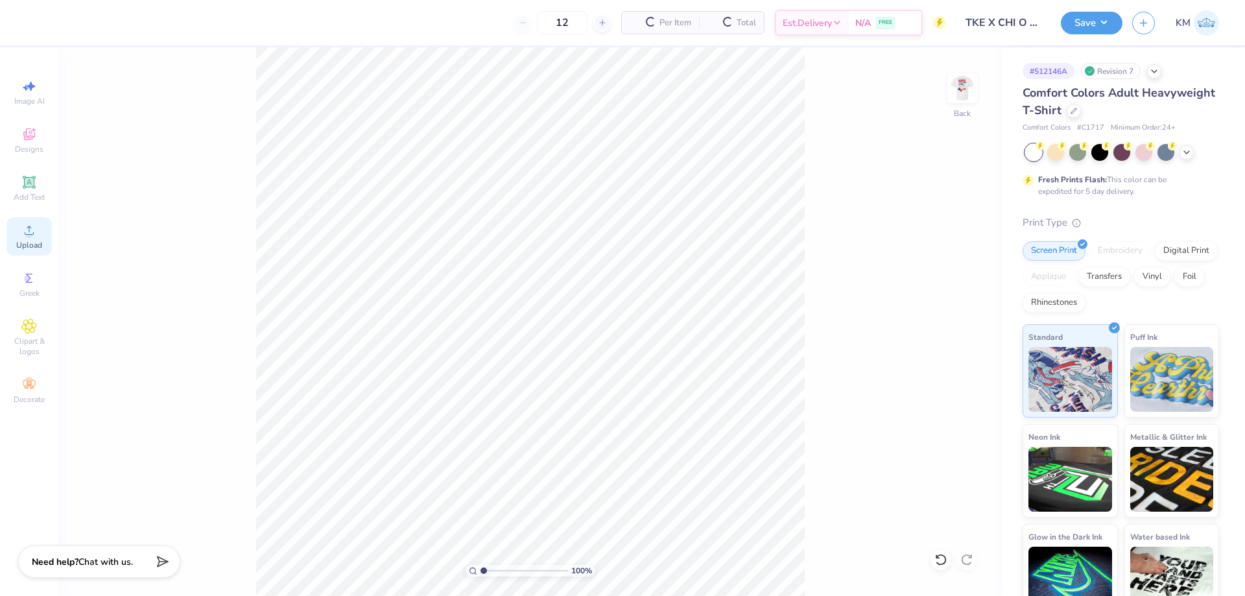 The height and width of the screenshot is (596, 1245). I want to click on div: Foil, so click(1189, 277).